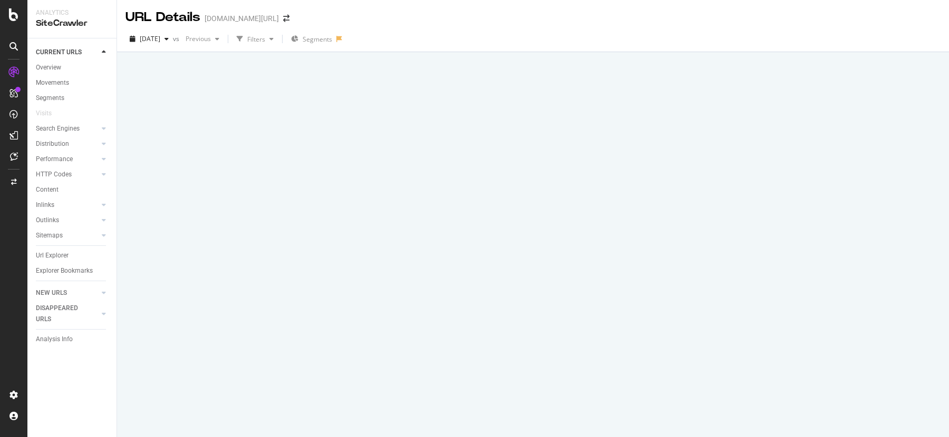  What do you see at coordinates (67, 52) in the screenshot?
I see `a: CURRENT URLS` at bounding box center [67, 52].